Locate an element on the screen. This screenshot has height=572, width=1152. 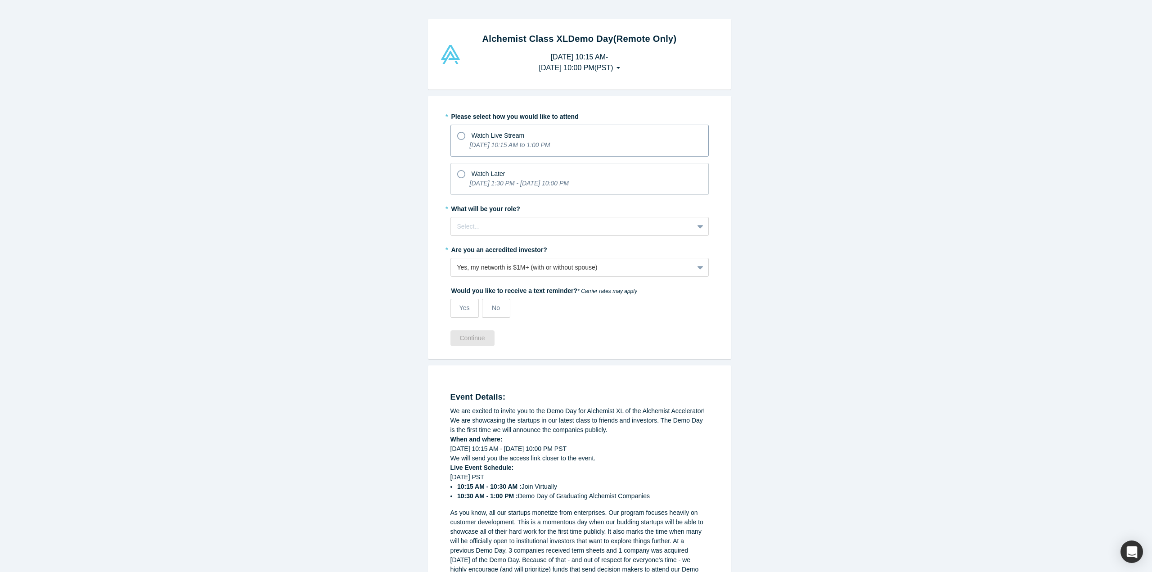
li: Join Virtually is located at coordinates (583, 487).